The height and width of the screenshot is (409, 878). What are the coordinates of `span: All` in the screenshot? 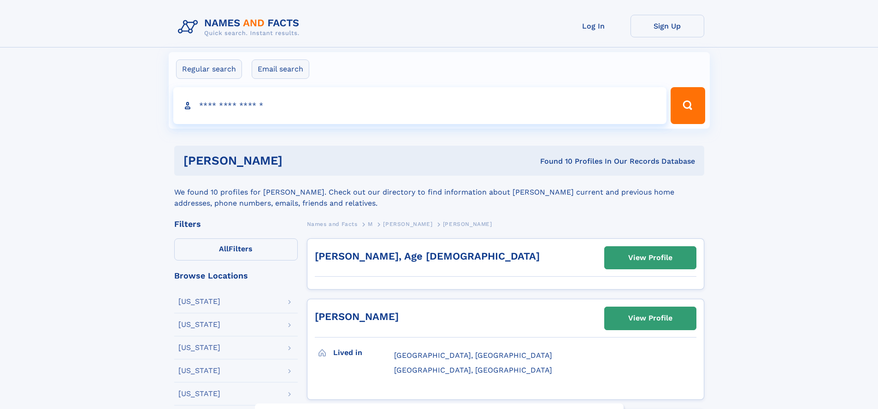 It's located at (223, 248).